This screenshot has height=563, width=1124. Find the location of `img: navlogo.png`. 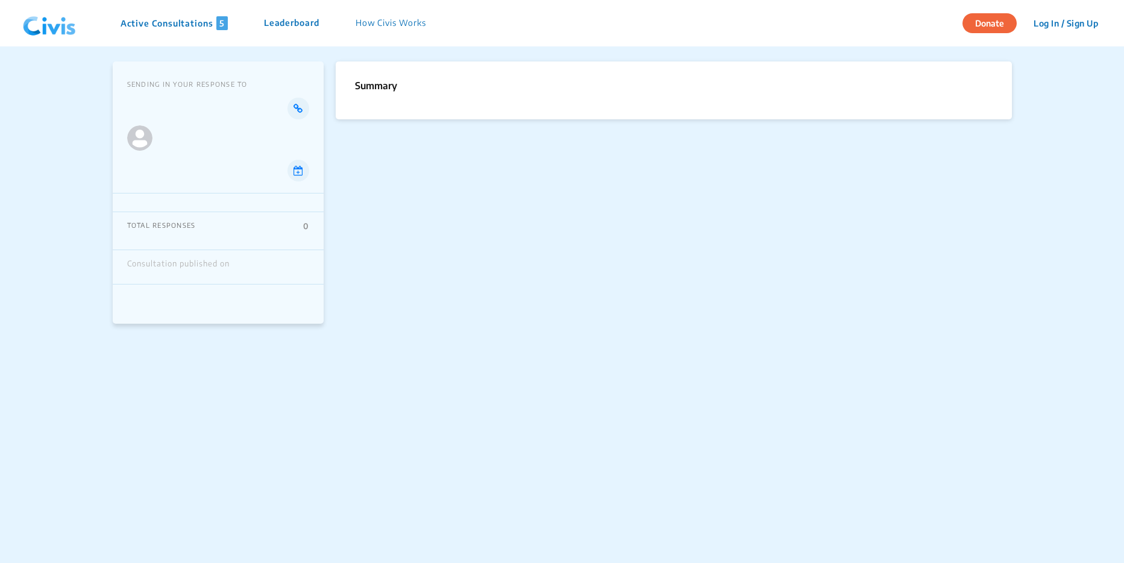

img: navlogo.png is located at coordinates (49, 24).